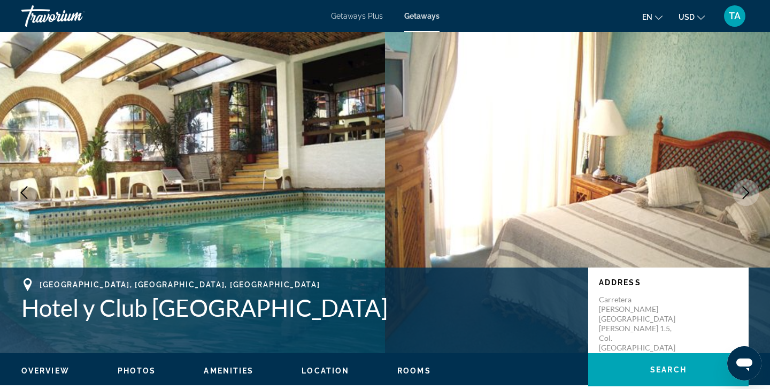 The height and width of the screenshot is (389, 770). Describe the element at coordinates (647, 17) in the screenshot. I see `span: en` at that location.